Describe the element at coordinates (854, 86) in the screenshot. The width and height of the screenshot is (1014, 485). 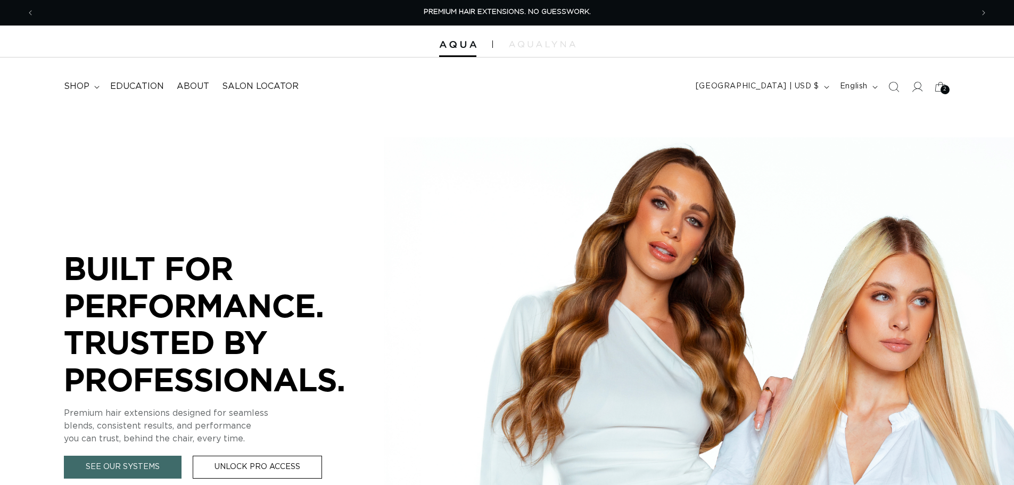
I see `span: English` at that location.